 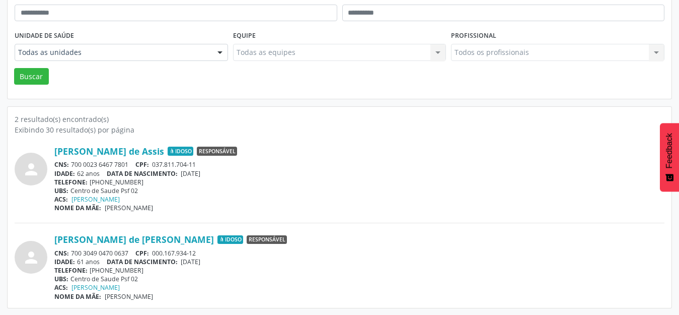 I want to click on span: Todas as unidades, so click(x=113, y=52).